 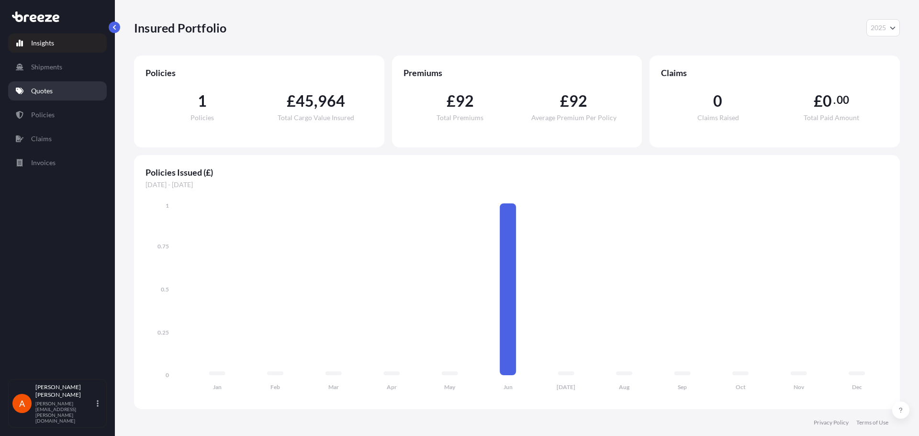 What do you see at coordinates (57, 91) in the screenshot?
I see `a: Quotes` at bounding box center [57, 91].